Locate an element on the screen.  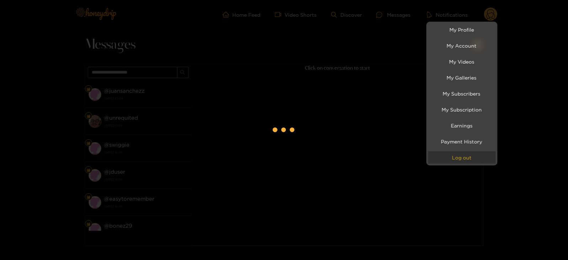
a: My Galleries is located at coordinates (462, 78).